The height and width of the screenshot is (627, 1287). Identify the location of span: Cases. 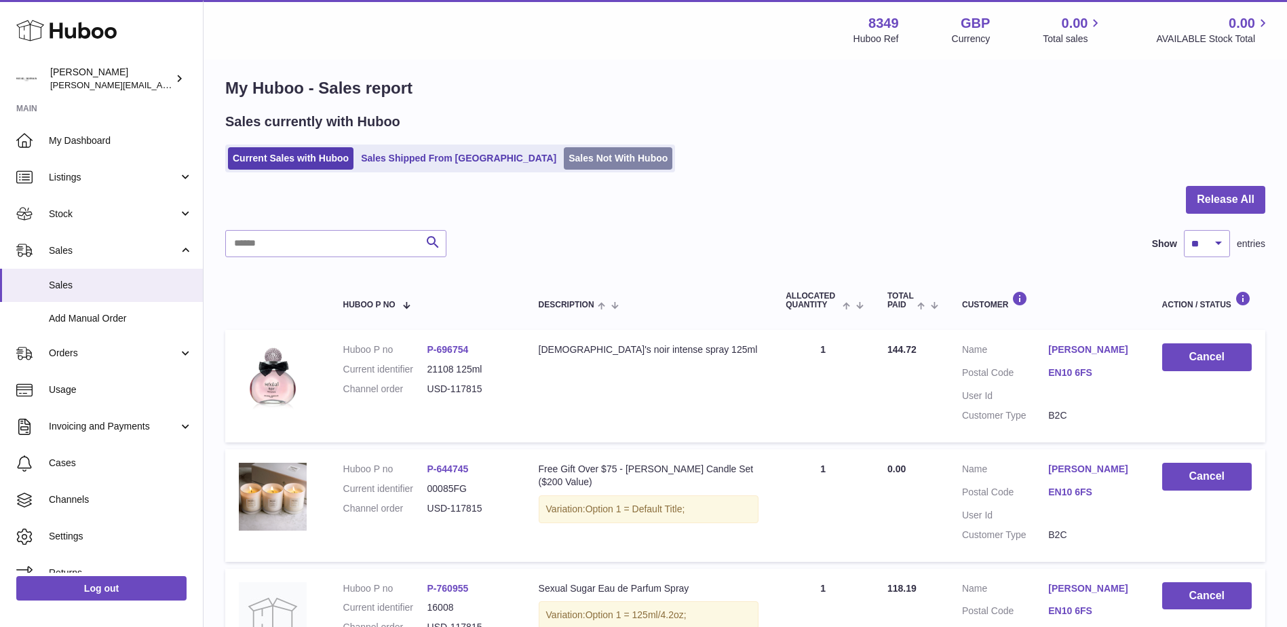
(121, 463).